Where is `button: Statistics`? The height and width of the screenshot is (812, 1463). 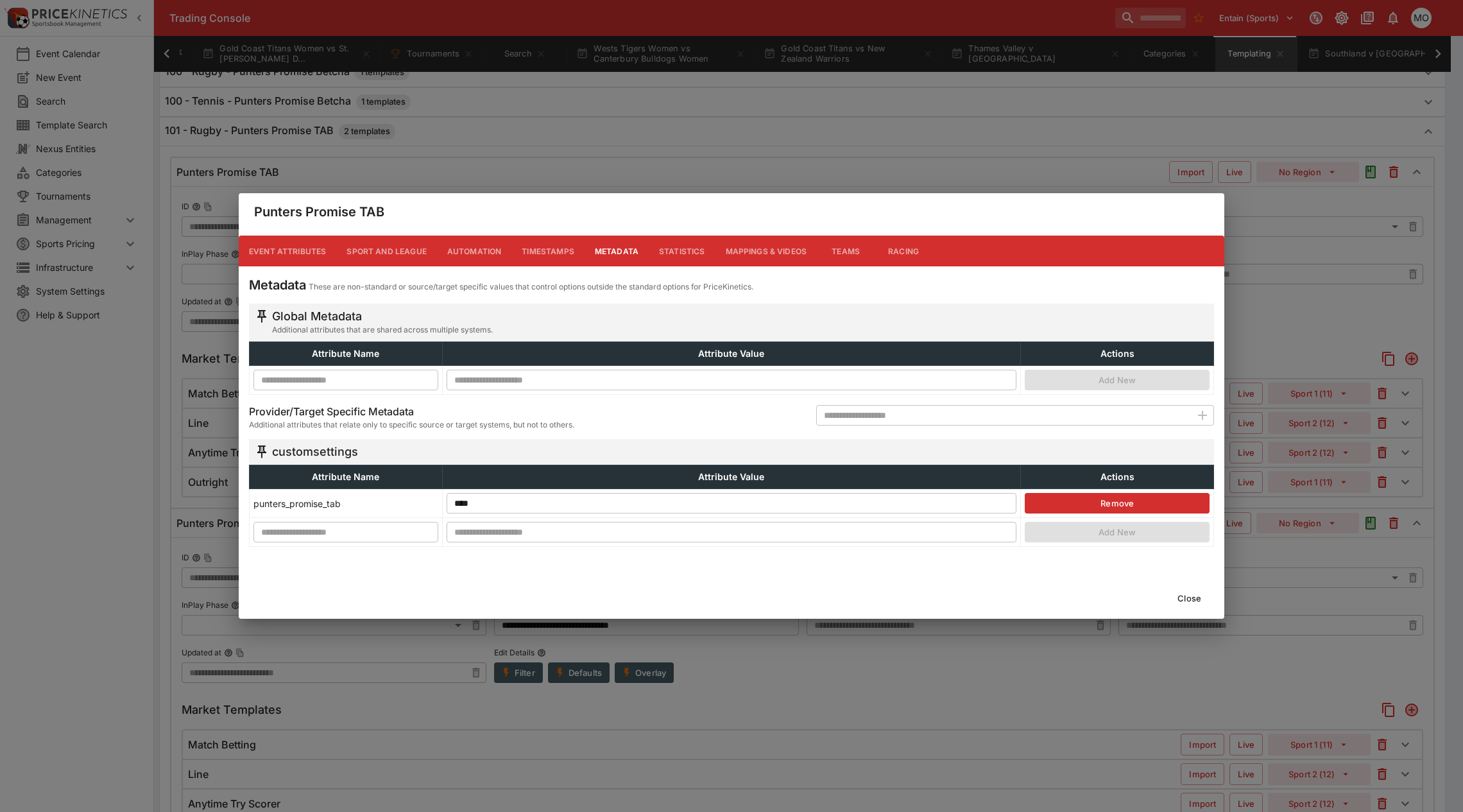
button: Statistics is located at coordinates (682, 251).